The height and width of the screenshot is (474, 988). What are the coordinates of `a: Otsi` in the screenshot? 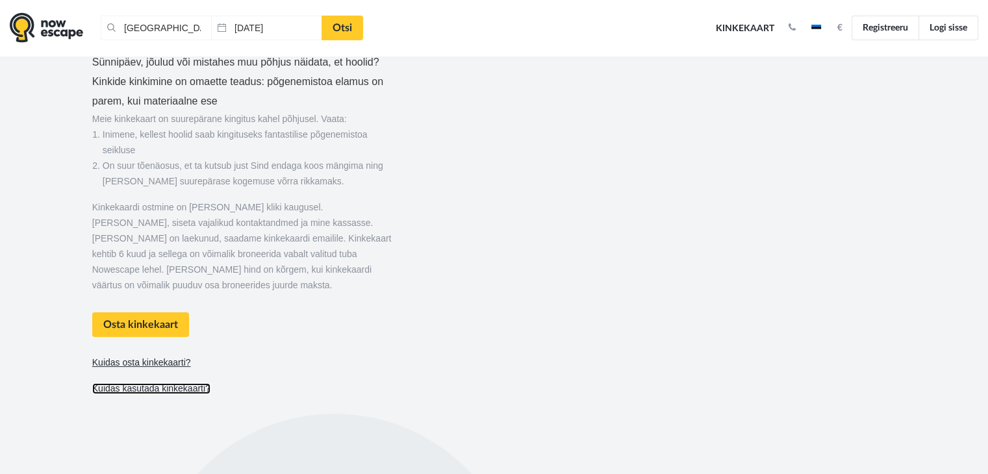 It's located at (342, 28).